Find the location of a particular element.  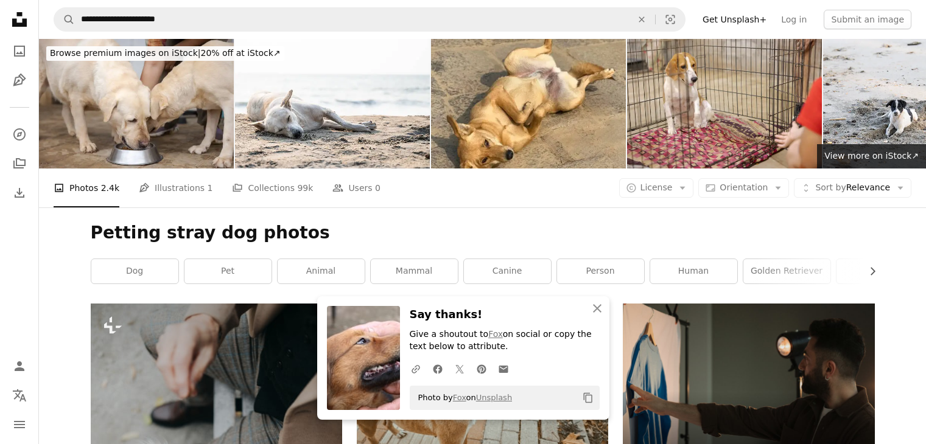

a: animal is located at coordinates (321, 271).